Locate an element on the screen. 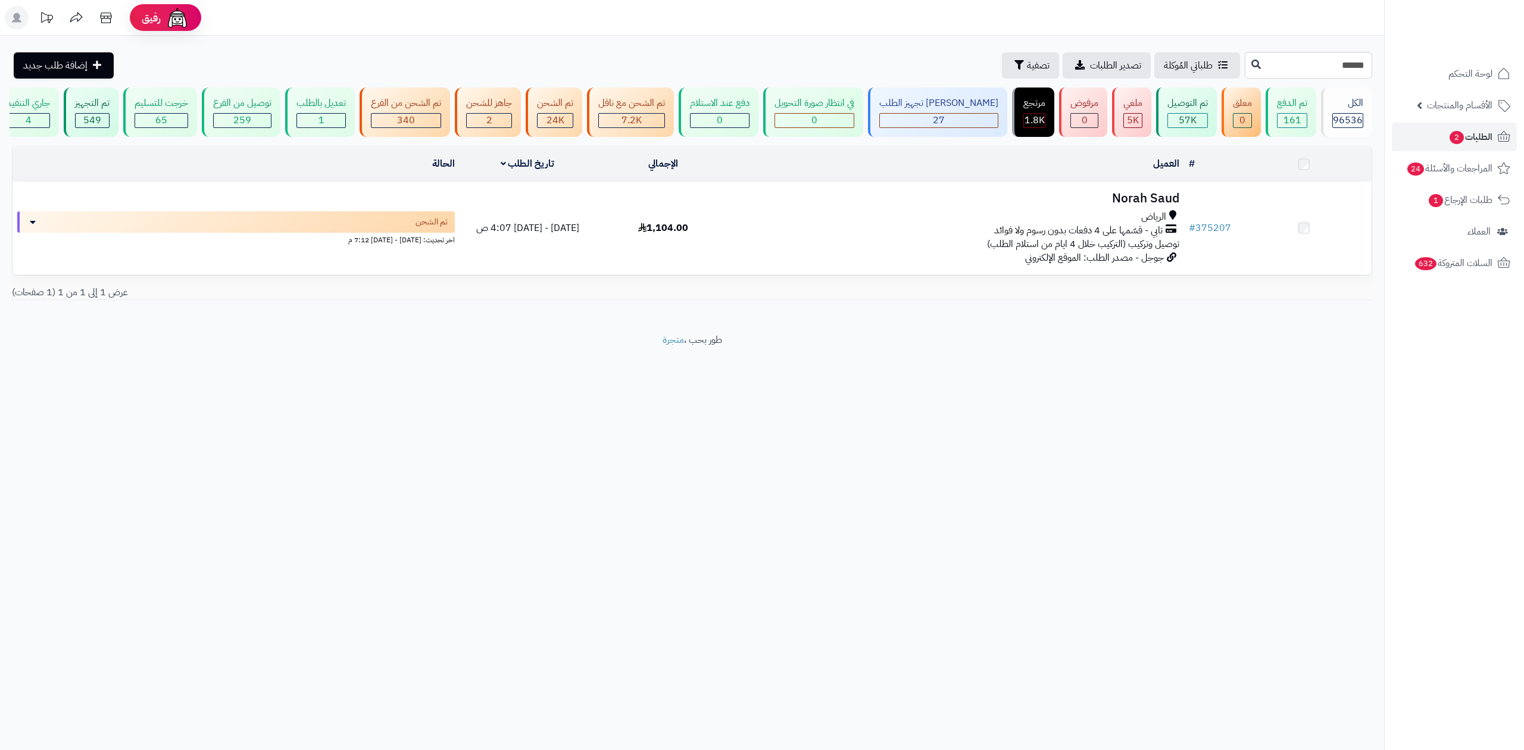 The width and height of the screenshot is (1524, 750). div: مرتجع is located at coordinates (1034, 103).